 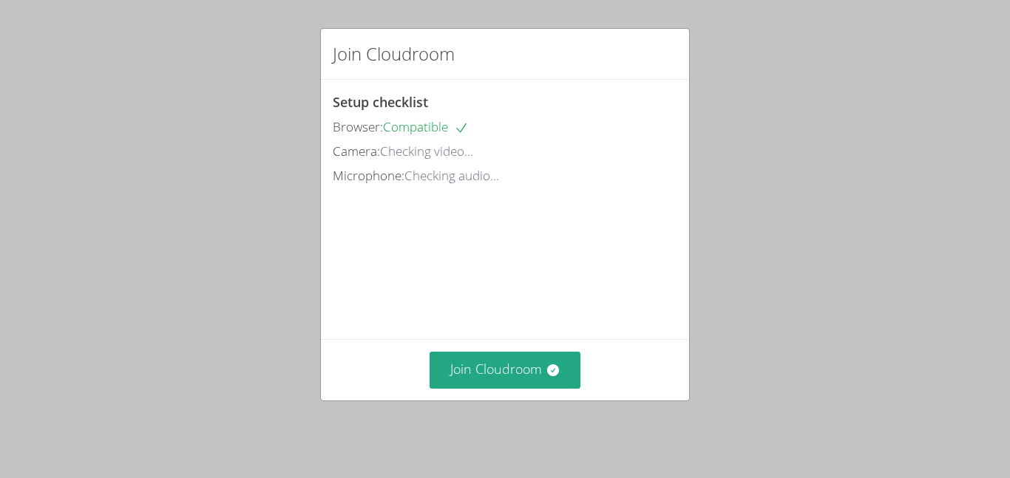 I want to click on span: Checking video..., so click(x=427, y=151).